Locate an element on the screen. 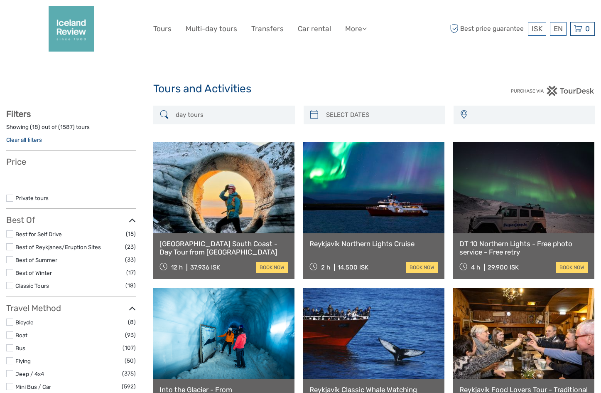 This screenshot has width=601, height=393. a: Multi-day tours is located at coordinates (211, 29).